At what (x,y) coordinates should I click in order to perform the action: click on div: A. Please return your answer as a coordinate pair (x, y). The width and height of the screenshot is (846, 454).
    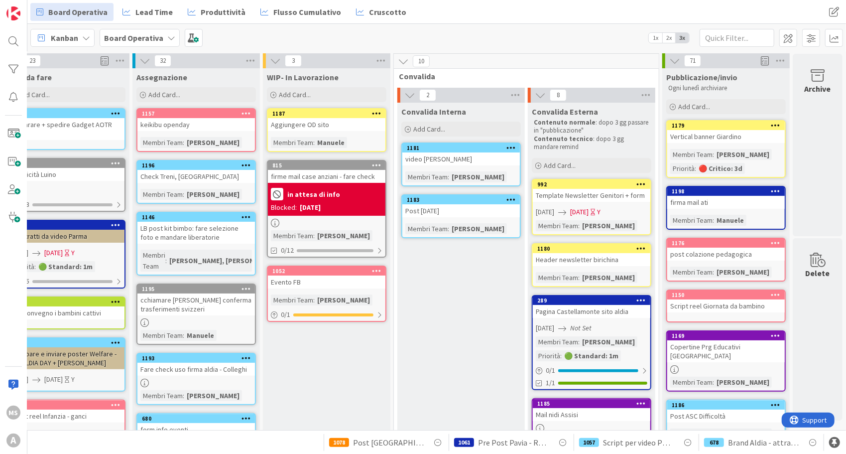
    Looking at the image, I should click on (13, 440).